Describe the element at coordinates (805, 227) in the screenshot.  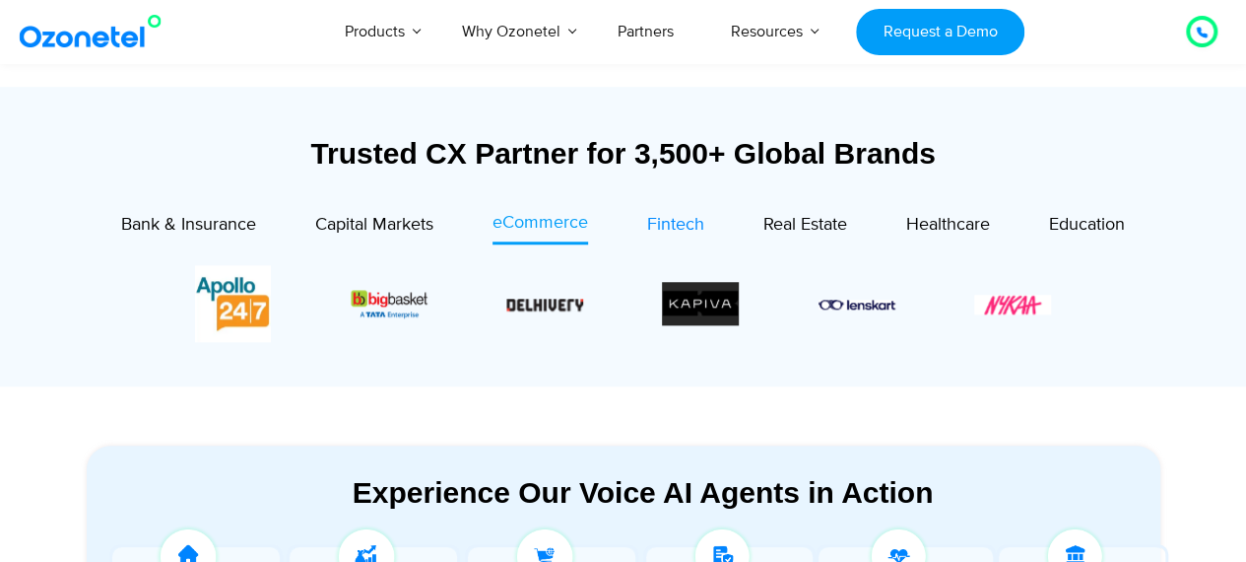
I see `a: Real Estate` at that location.